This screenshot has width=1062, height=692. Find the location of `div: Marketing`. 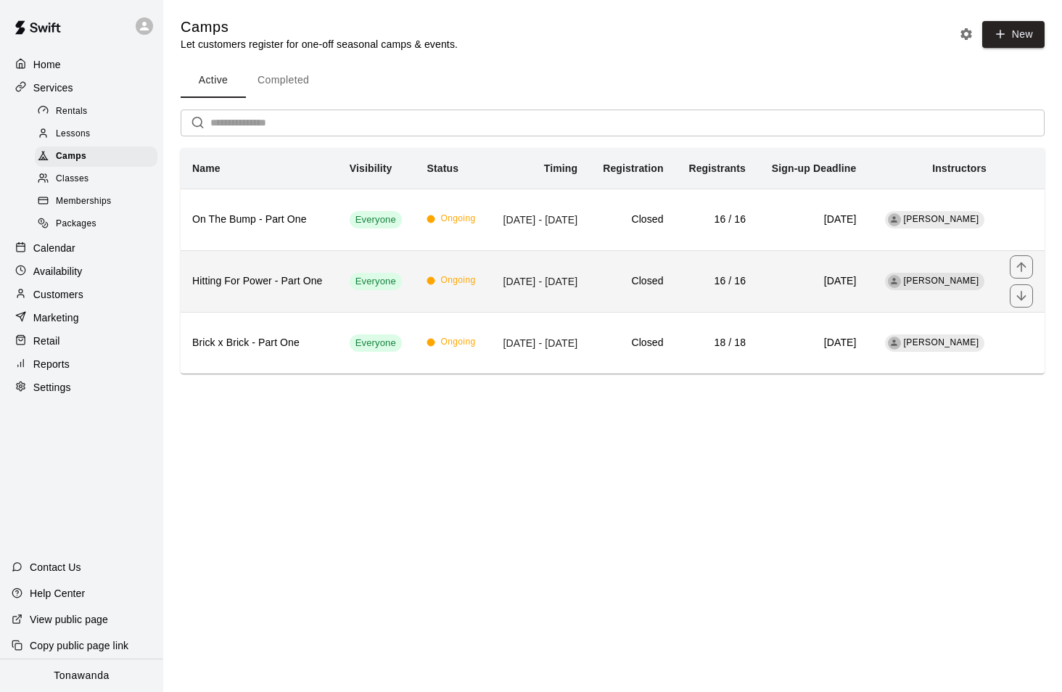

div: Marketing is located at coordinates (81, 318).